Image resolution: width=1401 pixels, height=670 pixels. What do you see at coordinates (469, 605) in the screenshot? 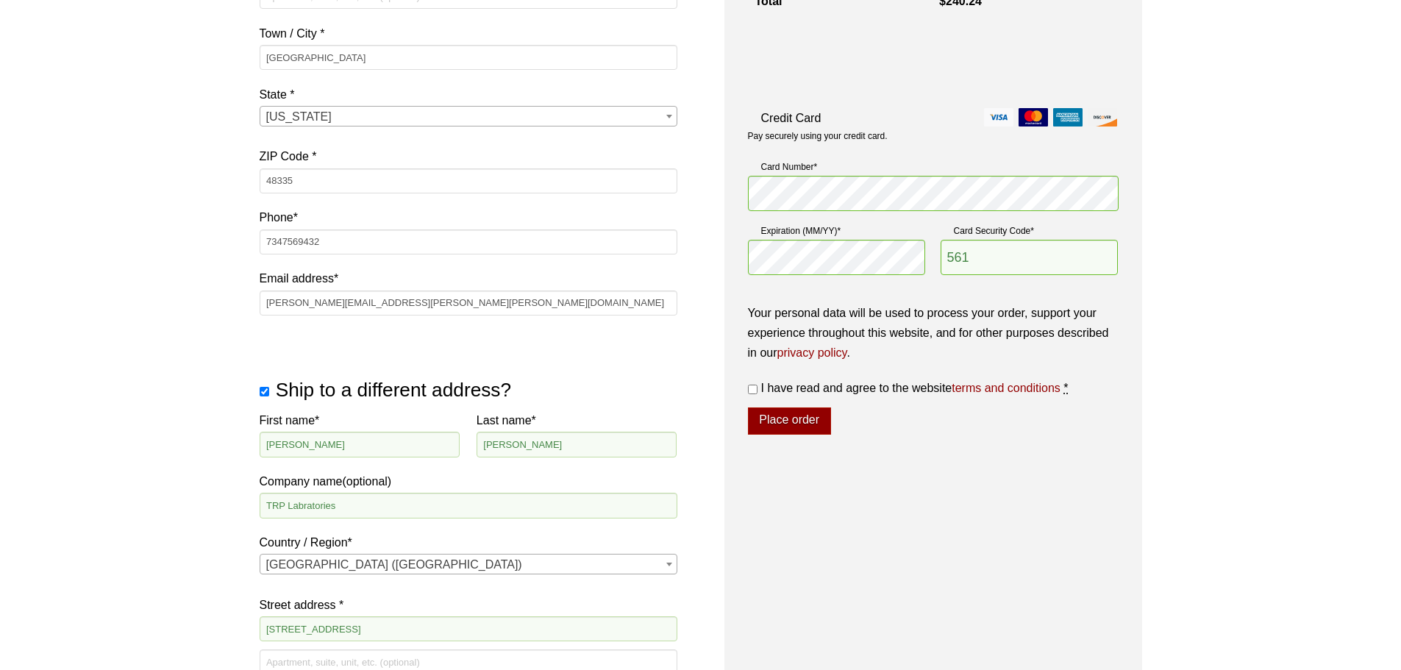
I see `label: Street address` at bounding box center [469, 605].